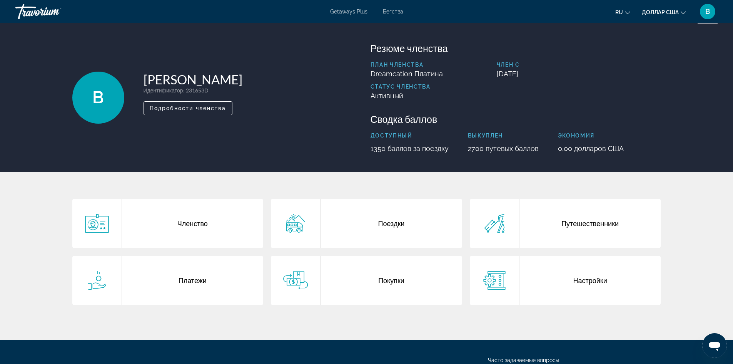  I want to click on font: Поездки, so click(391, 223).